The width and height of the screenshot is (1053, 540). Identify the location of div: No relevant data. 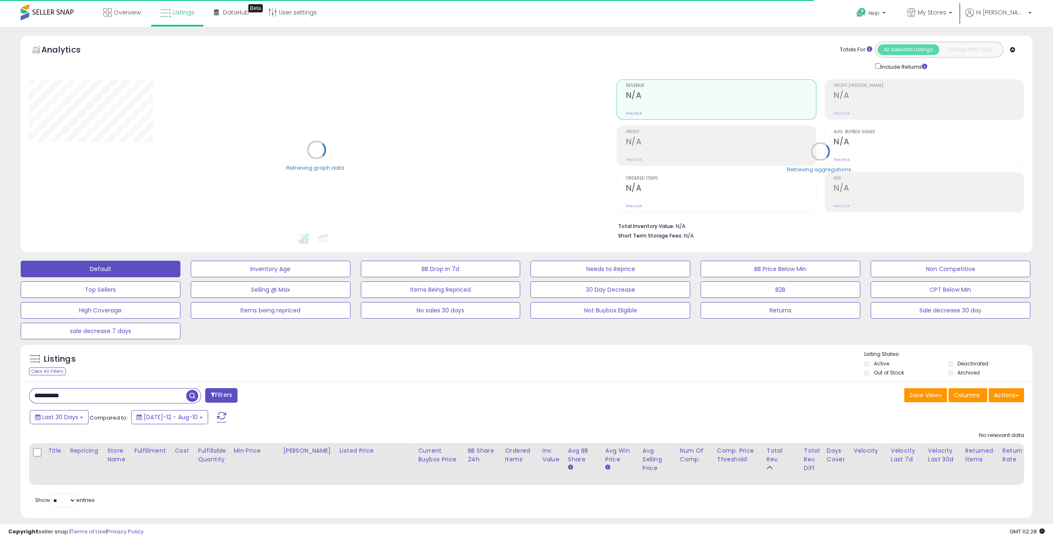
(1001, 435).